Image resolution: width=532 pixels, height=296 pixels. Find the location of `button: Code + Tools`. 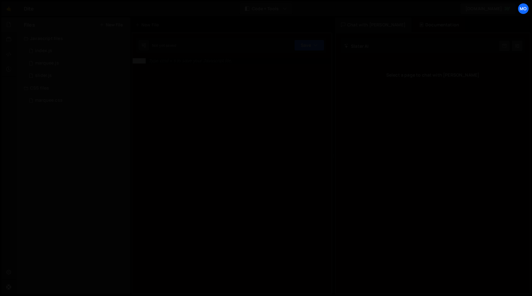

button: Code + Tools is located at coordinates (266, 9).